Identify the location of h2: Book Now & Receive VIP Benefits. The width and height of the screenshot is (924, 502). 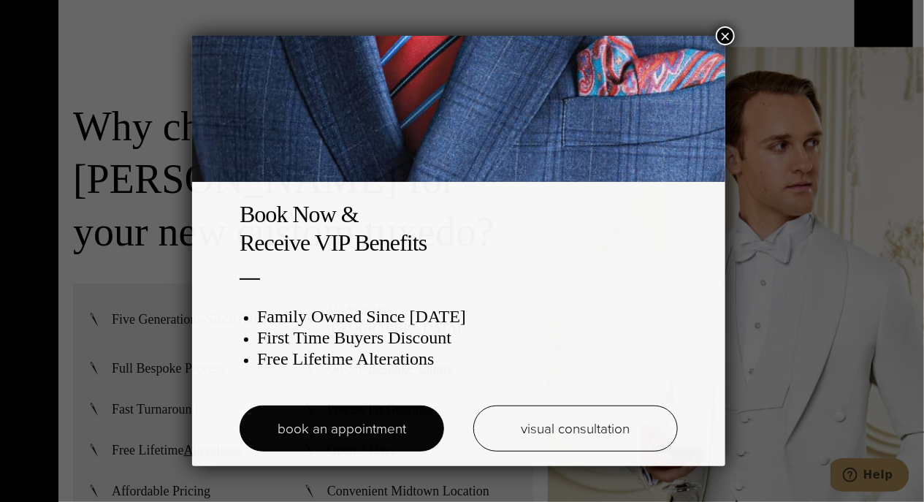
(459, 228).